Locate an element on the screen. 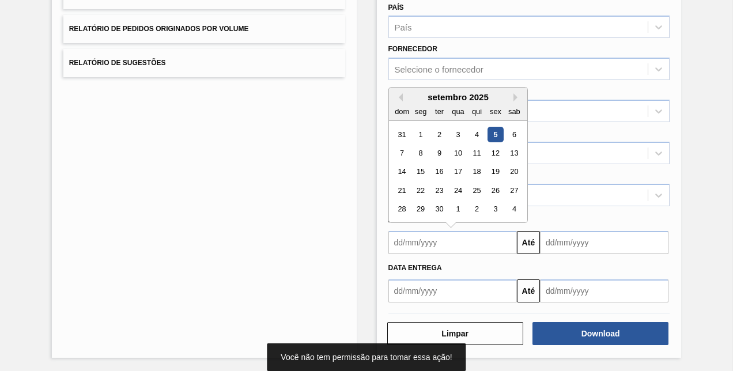 This screenshot has width=733, height=371. button: Next Month is located at coordinates (518, 97).